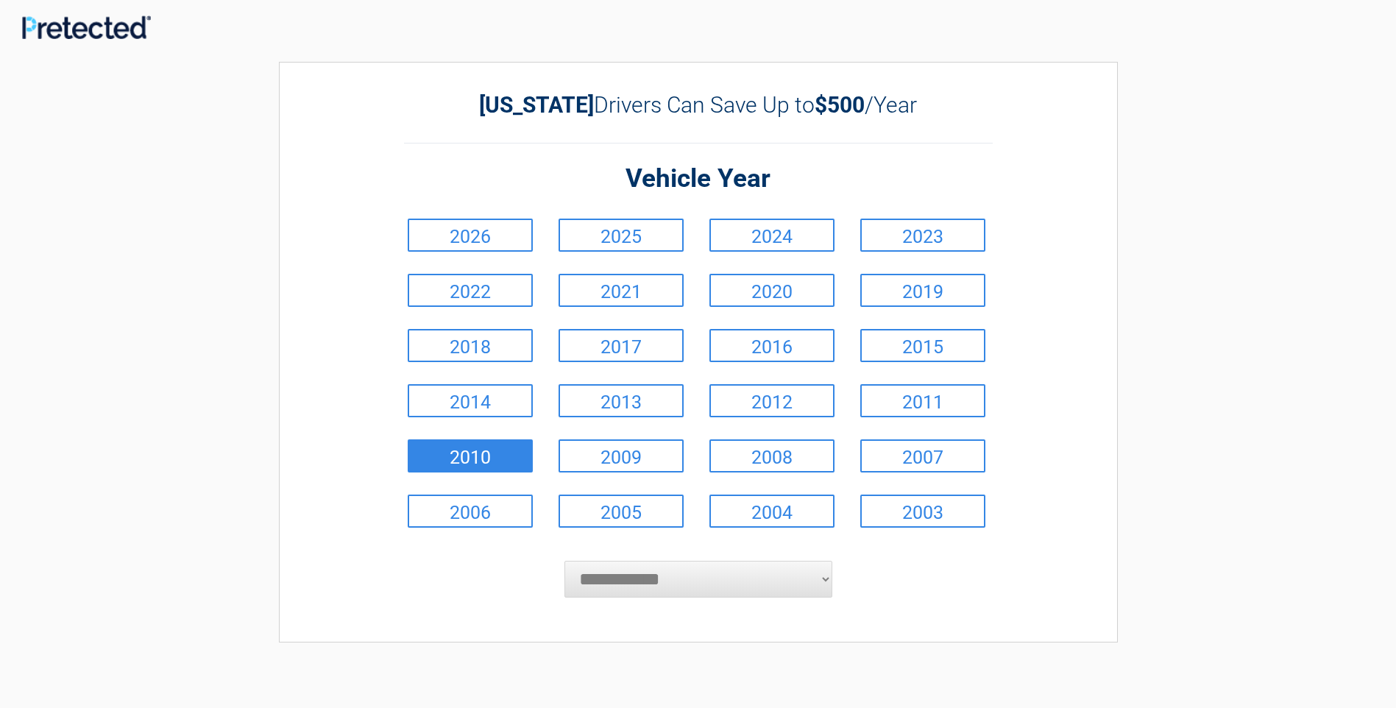 This screenshot has width=1396, height=708. I want to click on a: 2011, so click(923, 400).